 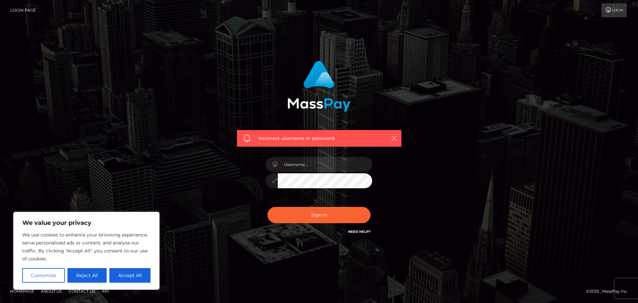 I want to click on div: © 2025 , MassPay Inc., so click(x=610, y=291).